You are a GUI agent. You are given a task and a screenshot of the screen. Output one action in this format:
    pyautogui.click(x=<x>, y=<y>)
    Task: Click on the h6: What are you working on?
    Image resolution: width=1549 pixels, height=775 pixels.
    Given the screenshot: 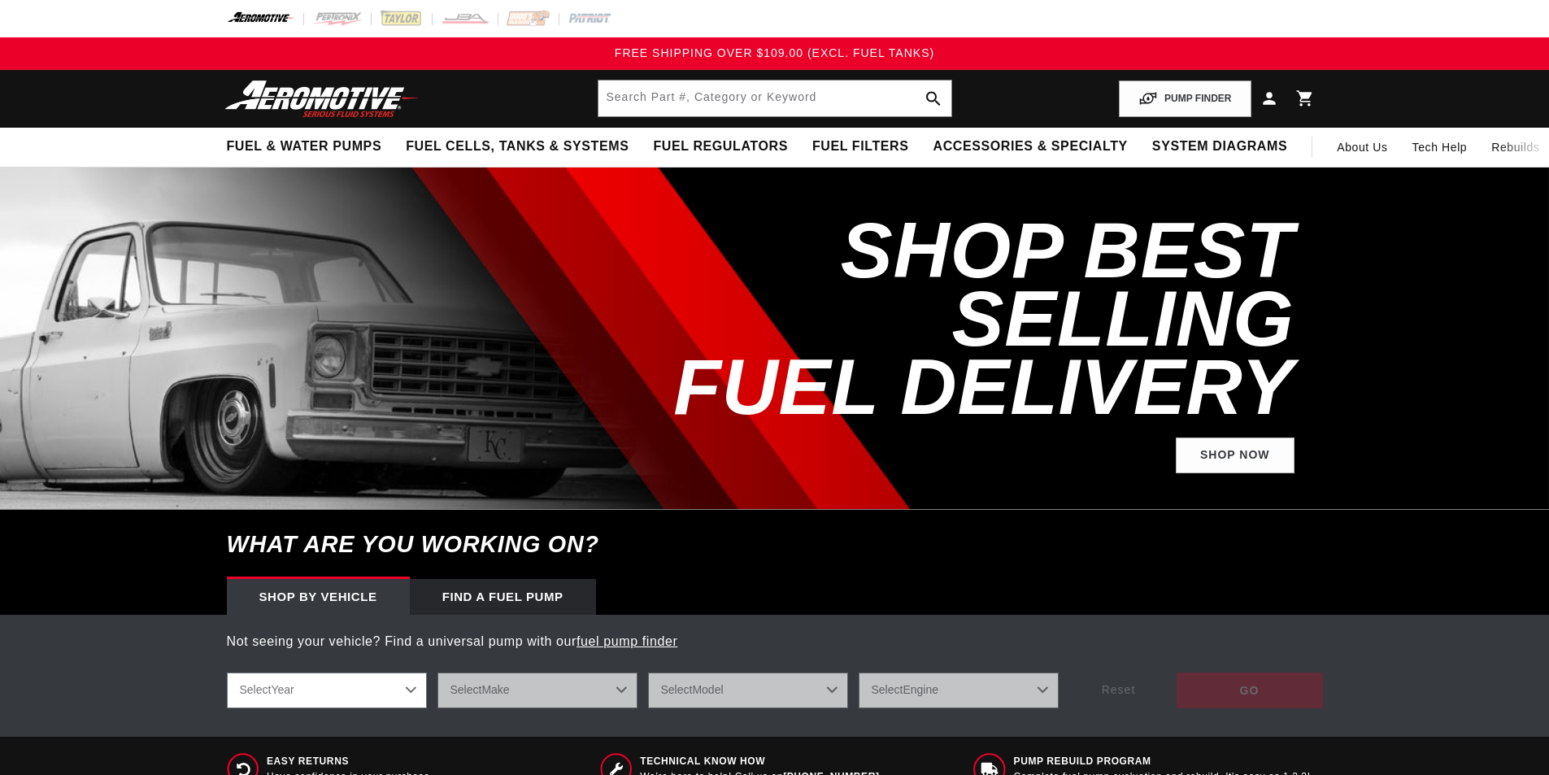 What is the action you would take?
    pyautogui.click(x=775, y=544)
    